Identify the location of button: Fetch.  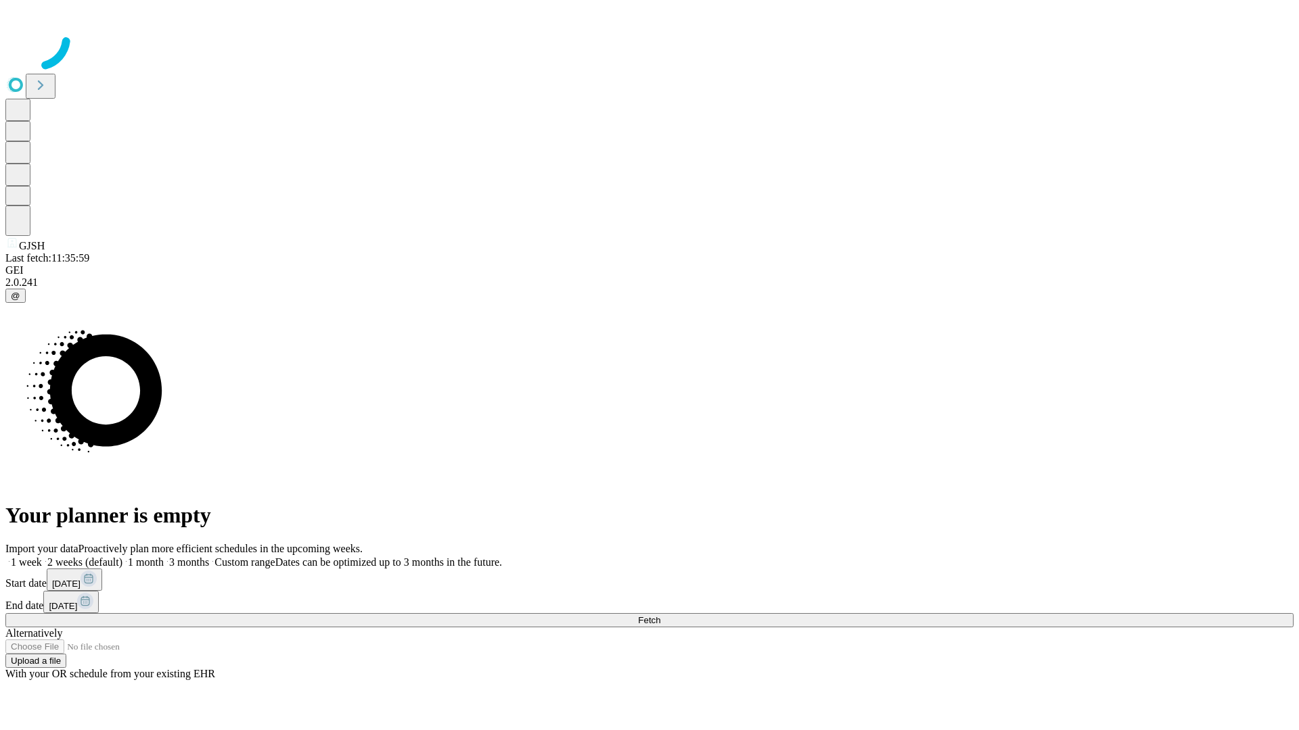
(649, 620).